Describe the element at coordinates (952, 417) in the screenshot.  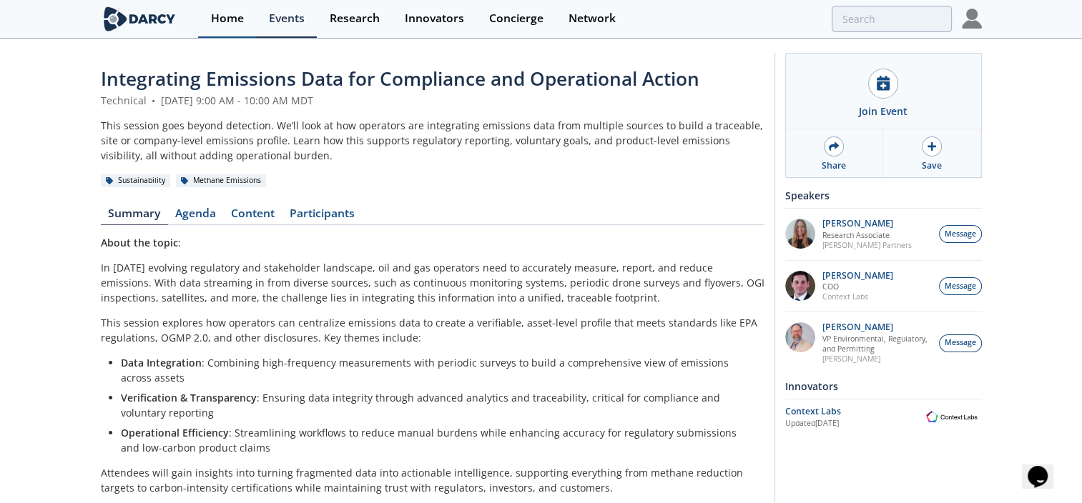
I see `img: Context Labs` at that location.